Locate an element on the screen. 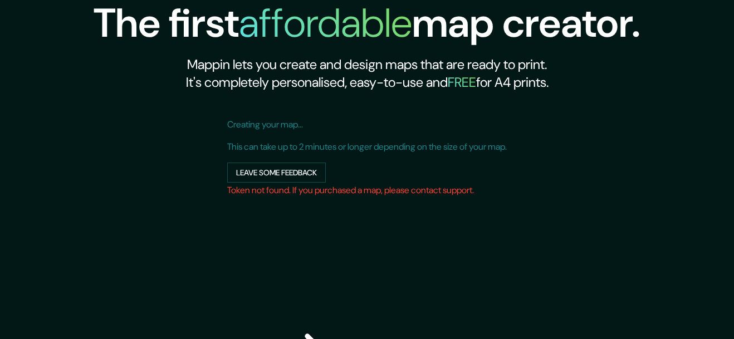 The height and width of the screenshot is (339, 734). p: Creating your map... is located at coordinates (367, 125).